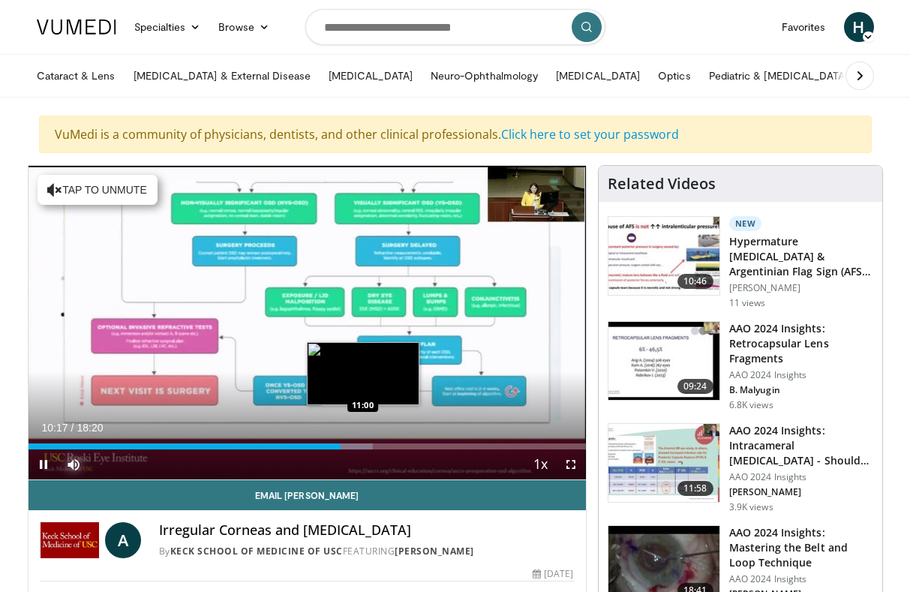 The width and height of the screenshot is (910, 592). I want to click on img: image.jpeg, so click(363, 374).